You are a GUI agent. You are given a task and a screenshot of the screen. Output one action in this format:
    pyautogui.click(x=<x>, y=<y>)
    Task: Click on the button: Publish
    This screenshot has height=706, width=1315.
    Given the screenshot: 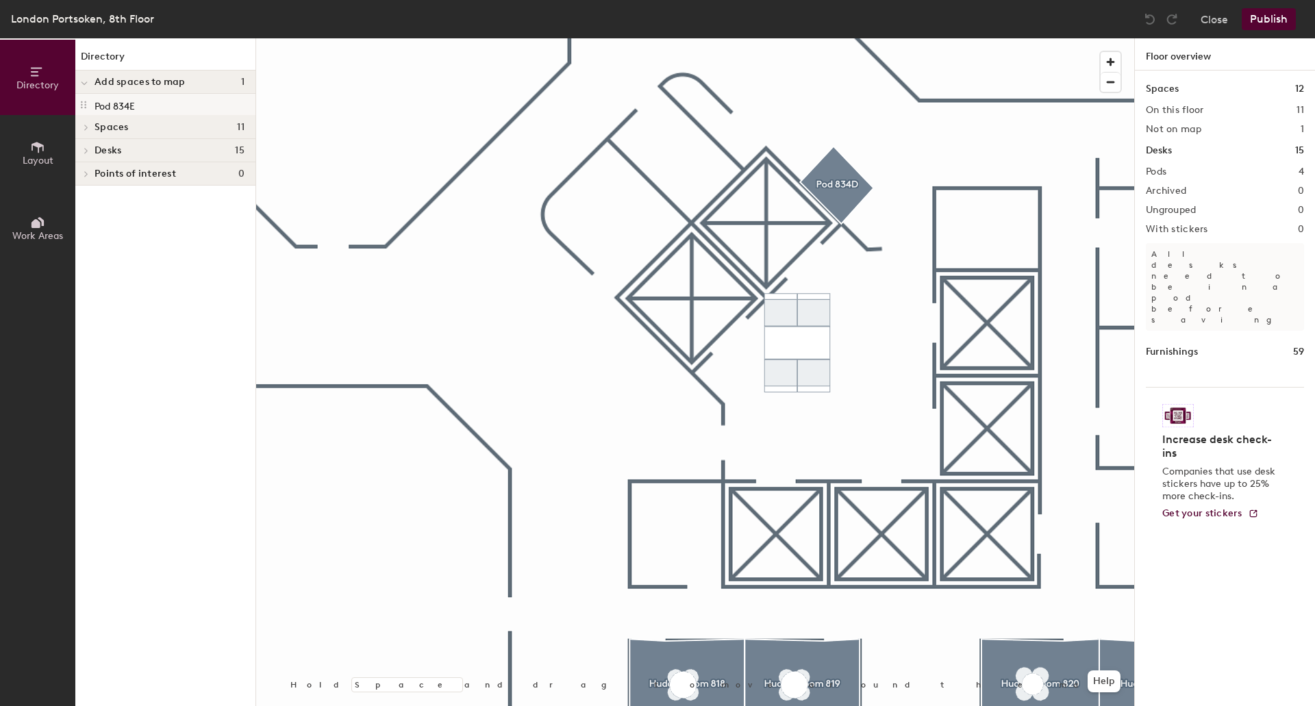 What is the action you would take?
    pyautogui.click(x=1269, y=19)
    